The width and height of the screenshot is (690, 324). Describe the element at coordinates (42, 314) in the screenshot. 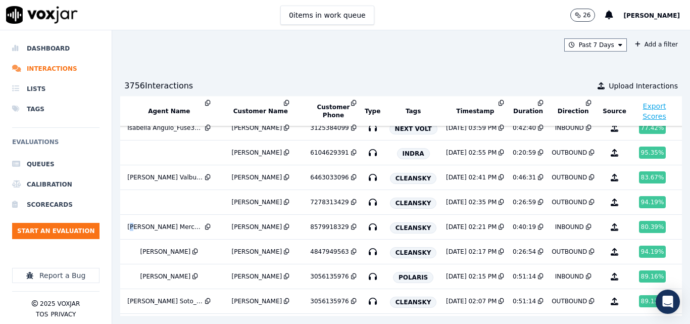

I see `button: TOS` at that location.